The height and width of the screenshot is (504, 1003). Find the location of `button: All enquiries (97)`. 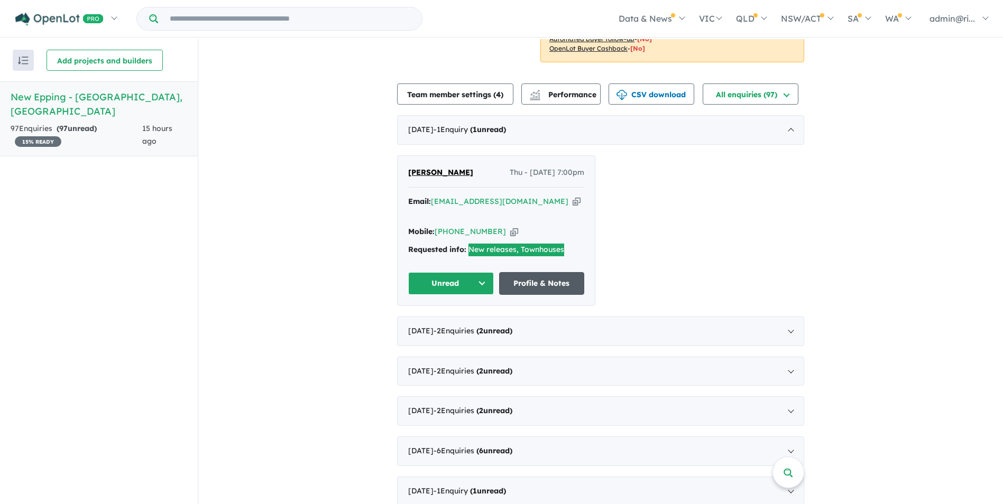

button: All enquiries (97) is located at coordinates (750, 94).